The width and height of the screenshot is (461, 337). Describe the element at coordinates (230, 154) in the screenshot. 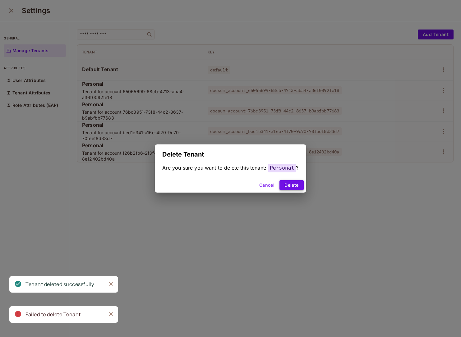

I see `h2: Delete Tenant` at that location.